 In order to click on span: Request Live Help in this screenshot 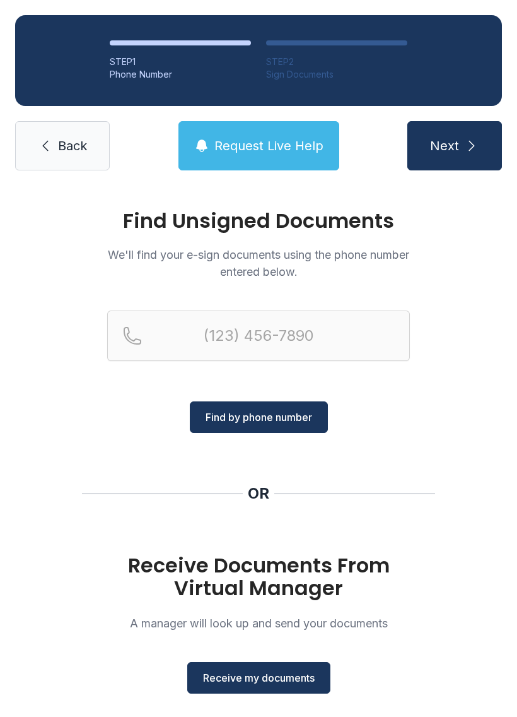, I will do `click(269, 146)`.